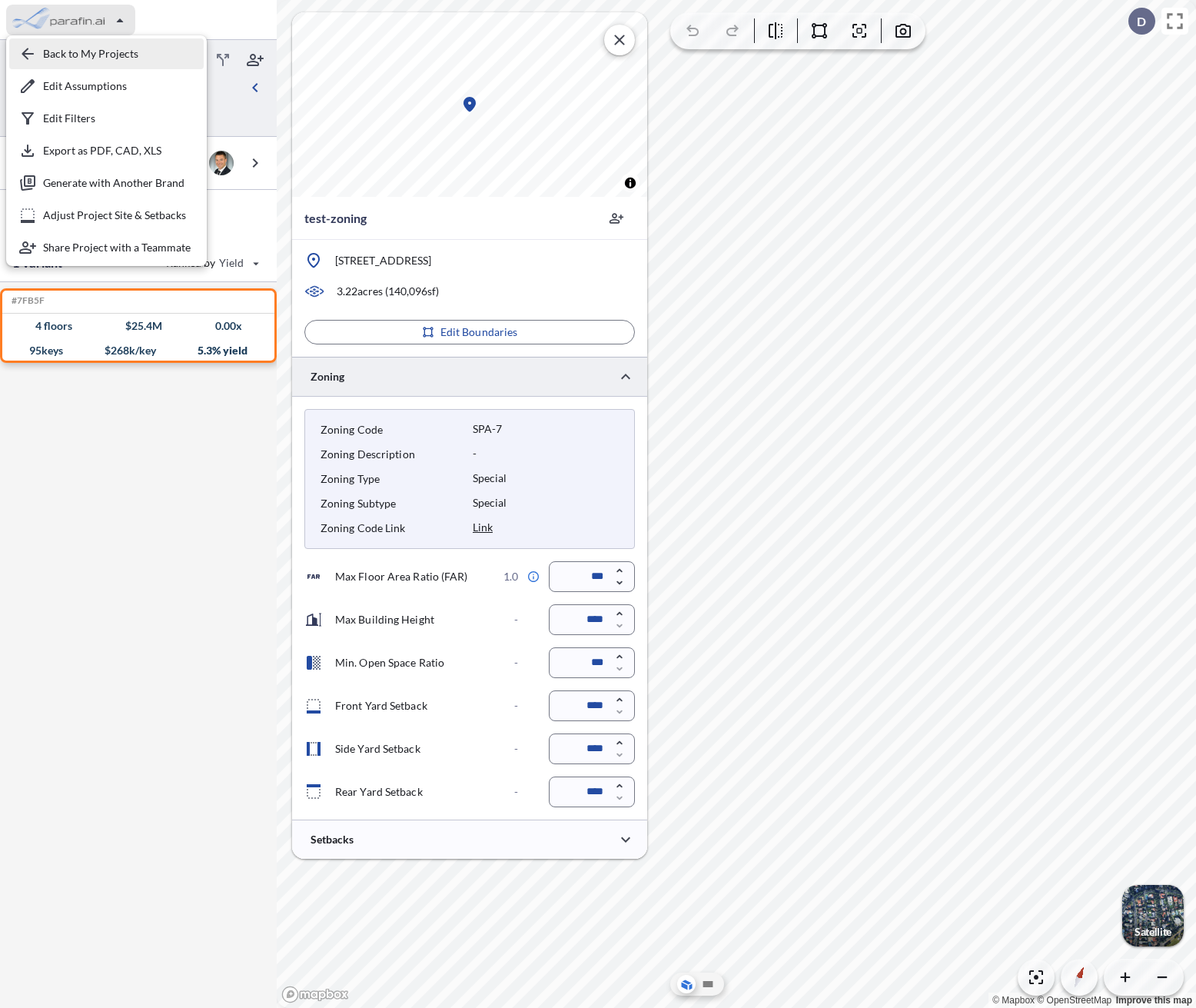 The image size is (1196, 1008). Describe the element at coordinates (510, 576) in the screenshot. I see `p: 1.0` at that location.